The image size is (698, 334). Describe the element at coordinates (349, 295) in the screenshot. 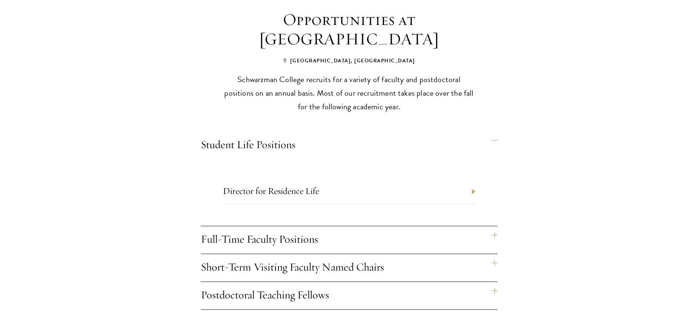

I see `h4: Postdoctoral Teaching Fellows` at that location.